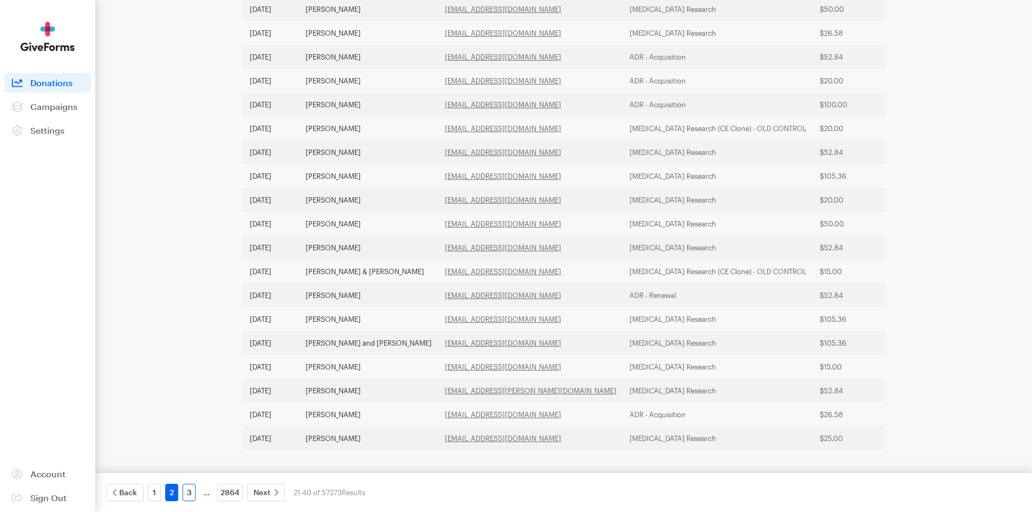 Image resolution: width=1032 pixels, height=512 pixels. What do you see at coordinates (125, 492) in the screenshot?
I see `a: Back` at bounding box center [125, 492].